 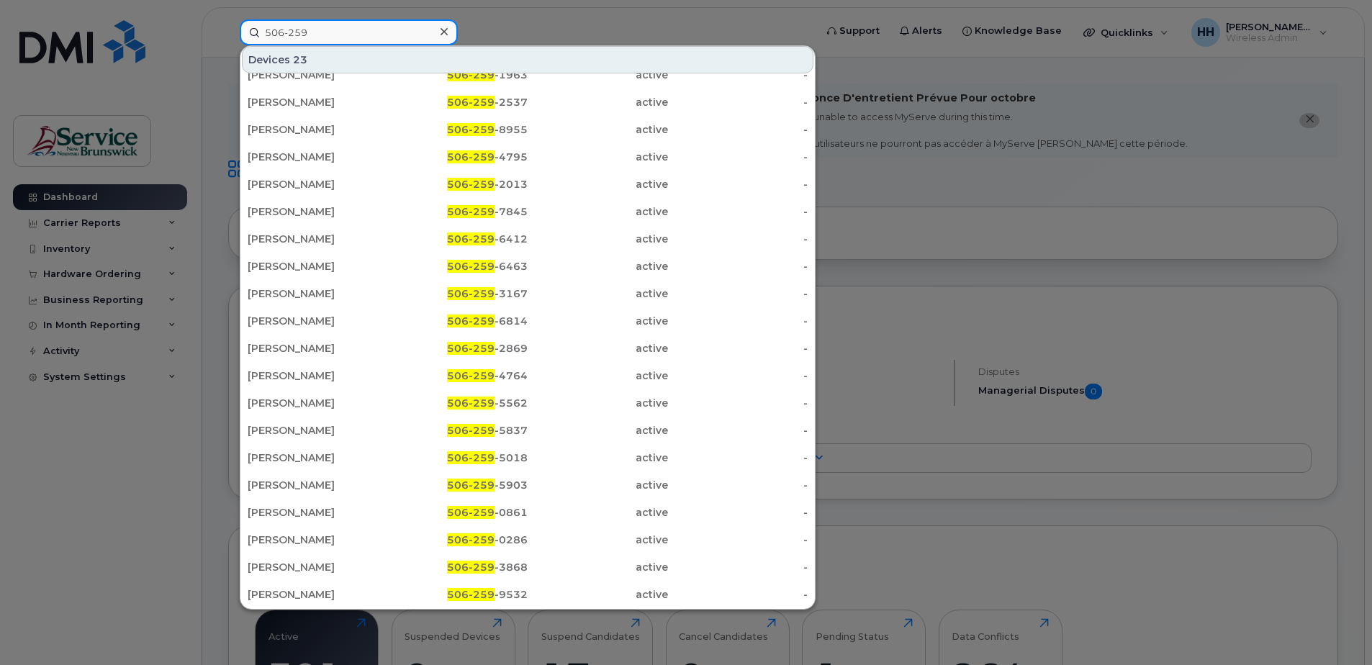 I want to click on div: -2869, so click(x=458, y=348).